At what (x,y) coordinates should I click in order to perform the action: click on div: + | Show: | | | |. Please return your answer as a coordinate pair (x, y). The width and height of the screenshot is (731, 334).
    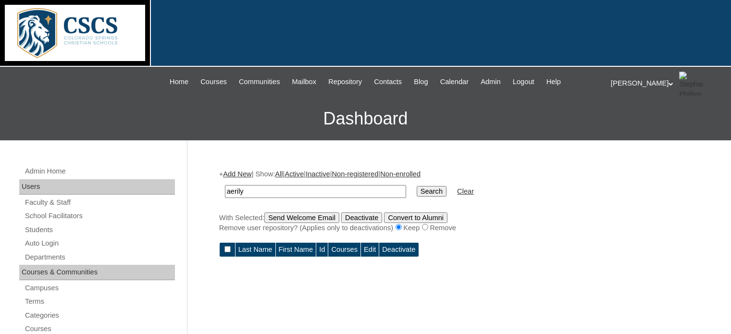
    Looking at the image, I should click on (457, 201).